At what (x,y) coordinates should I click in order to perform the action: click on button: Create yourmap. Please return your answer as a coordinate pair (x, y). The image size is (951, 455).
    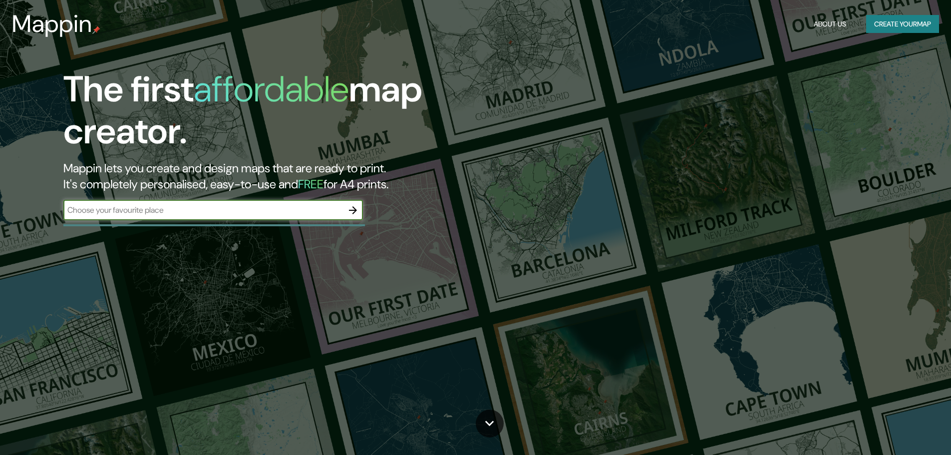
    Looking at the image, I should click on (902, 24).